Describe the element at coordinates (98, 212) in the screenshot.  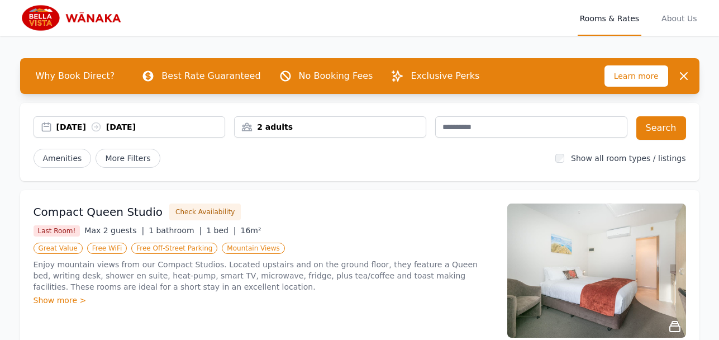
I see `h3: Compact Queen Studio` at that location.